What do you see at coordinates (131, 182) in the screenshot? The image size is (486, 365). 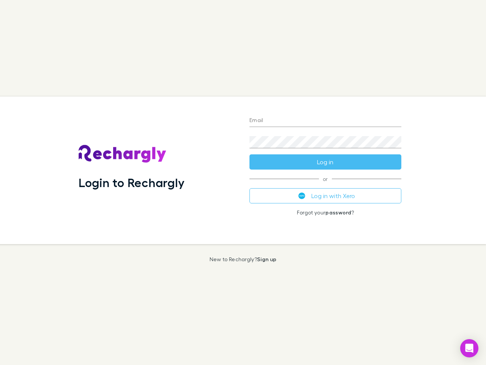 I see `h1: Login to Rechargly` at bounding box center [131, 182].